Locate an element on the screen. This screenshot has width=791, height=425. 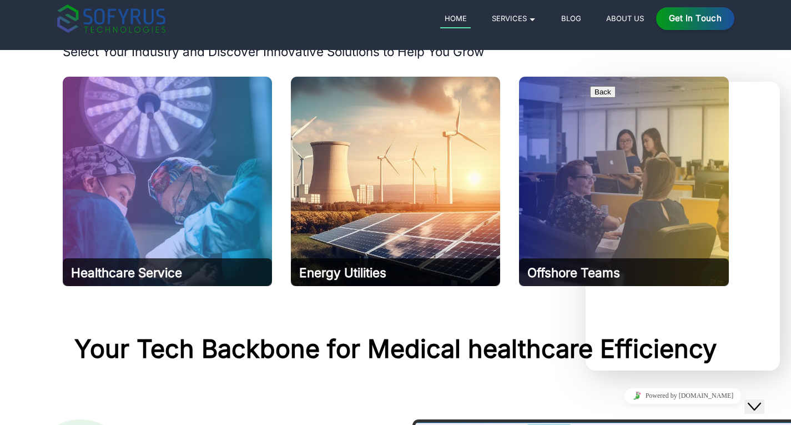
img: Software development Company is located at coordinates (396, 182).